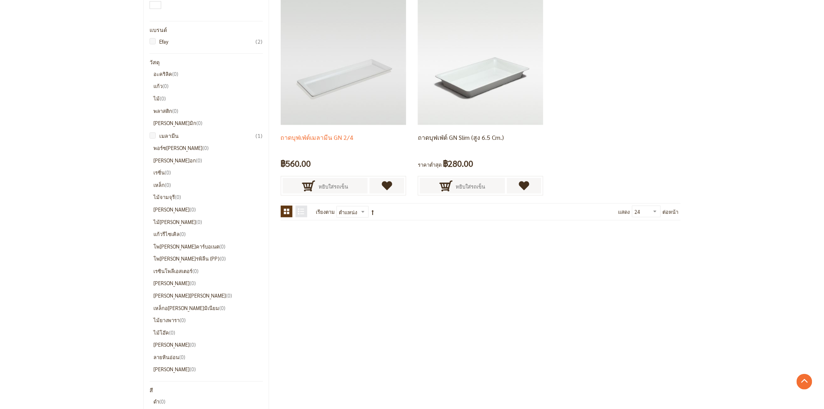 The width and height of the screenshot is (824, 409). What do you see at coordinates (670, 212) in the screenshot?
I see `span: ต่อหน้า` at bounding box center [670, 212].